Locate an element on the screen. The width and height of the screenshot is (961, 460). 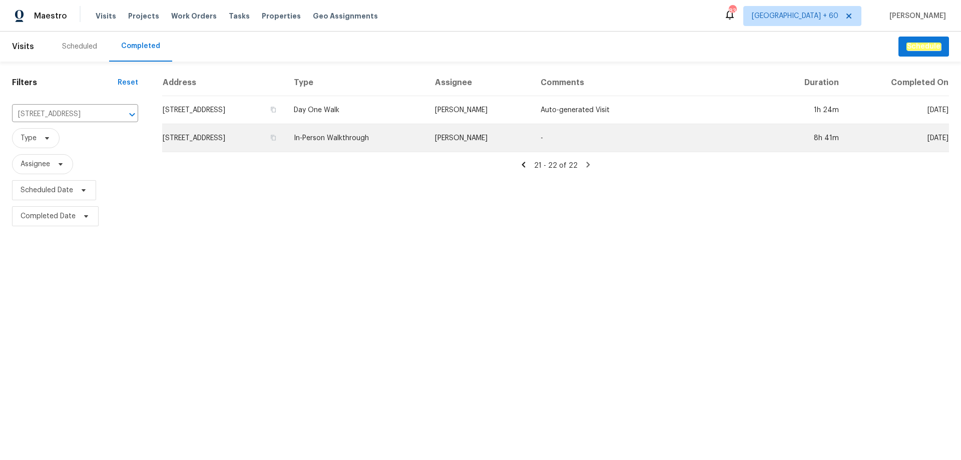
th: Type is located at coordinates (356, 83).